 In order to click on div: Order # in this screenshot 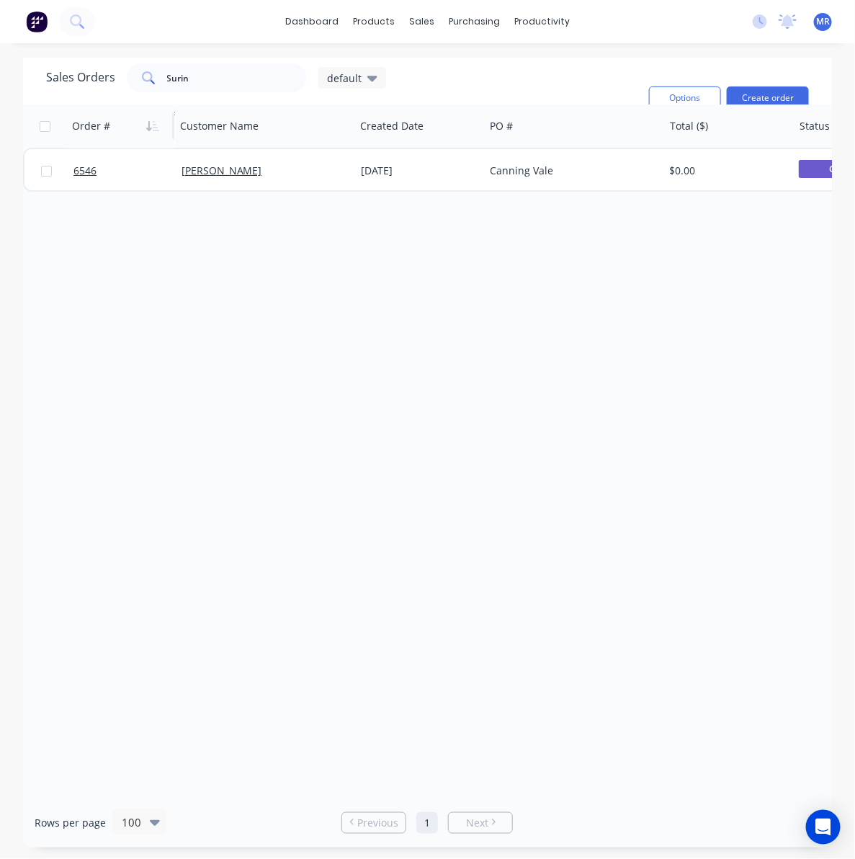, I will do `click(91, 126)`.